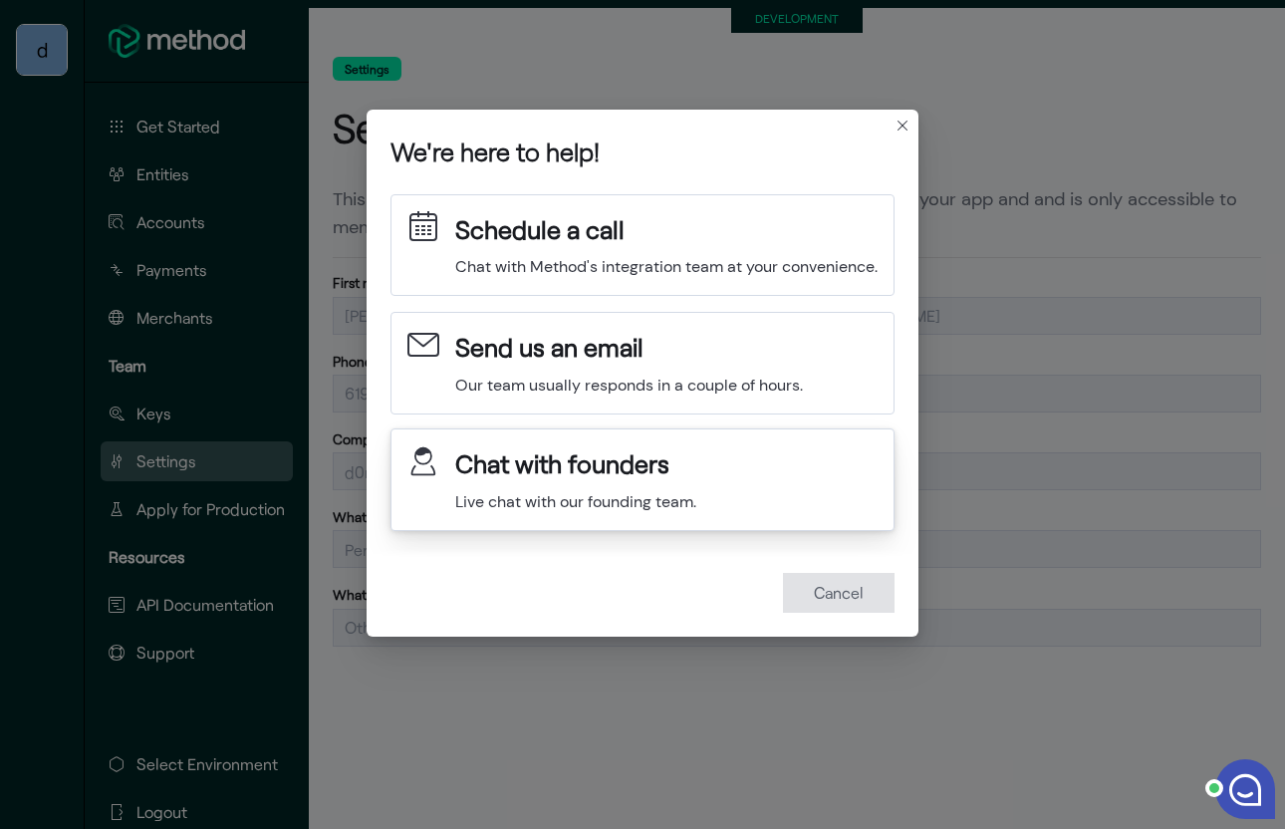  What do you see at coordinates (839, 592) in the screenshot?
I see `span: Cancel` at bounding box center [839, 592].